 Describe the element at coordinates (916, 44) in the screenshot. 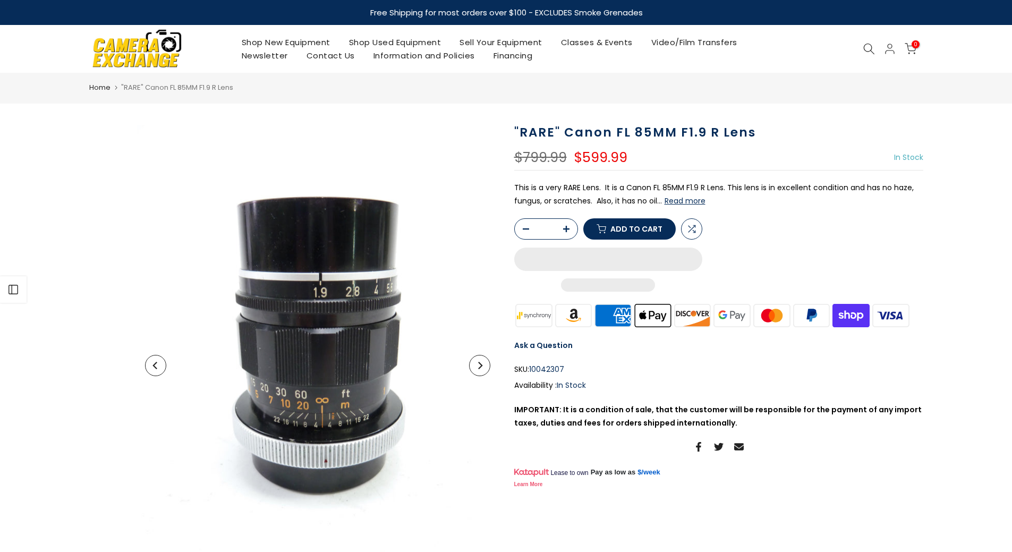

I see `span: 0` at that location.